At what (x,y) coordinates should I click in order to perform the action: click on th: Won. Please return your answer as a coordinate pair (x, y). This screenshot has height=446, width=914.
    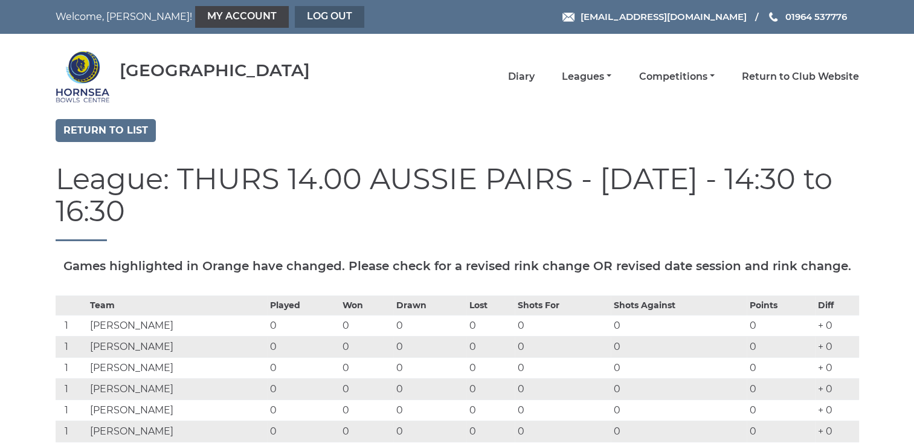
    Looking at the image, I should click on (366, 305).